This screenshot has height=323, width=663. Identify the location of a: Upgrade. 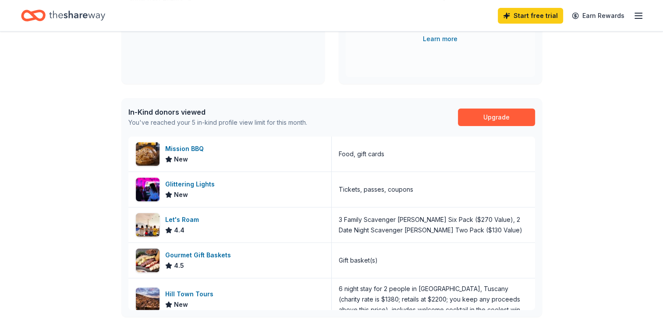
(496, 117).